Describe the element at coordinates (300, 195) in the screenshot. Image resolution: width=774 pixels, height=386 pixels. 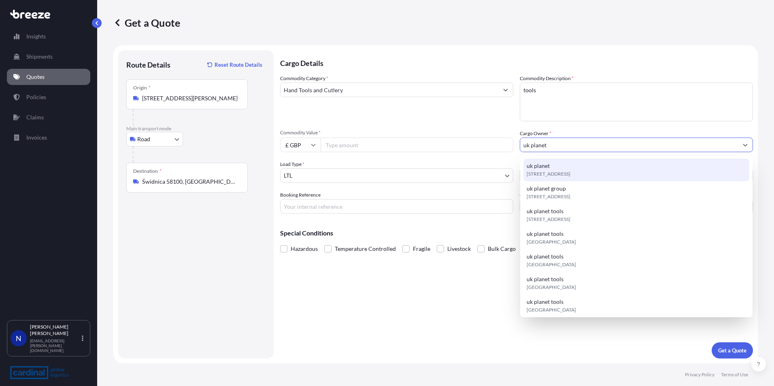
I see `label: Booking Reference` at that location.